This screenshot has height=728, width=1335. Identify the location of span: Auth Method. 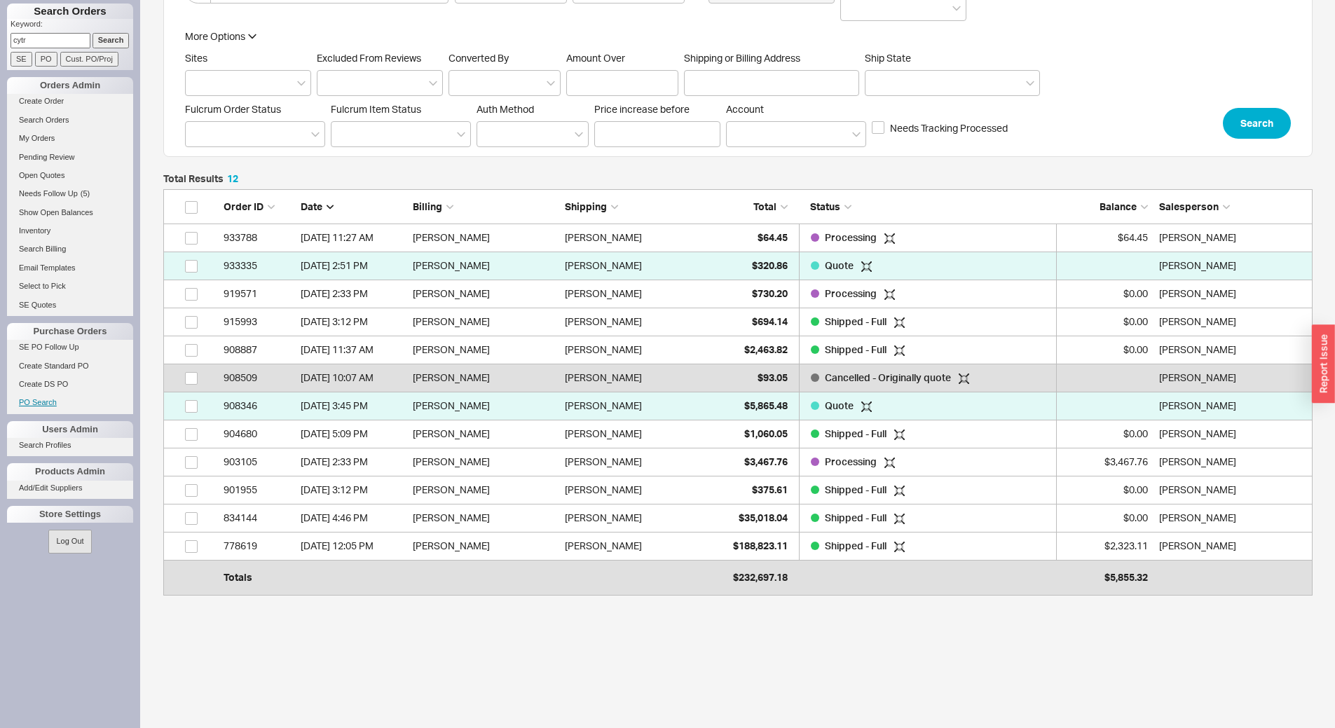
(505, 109).